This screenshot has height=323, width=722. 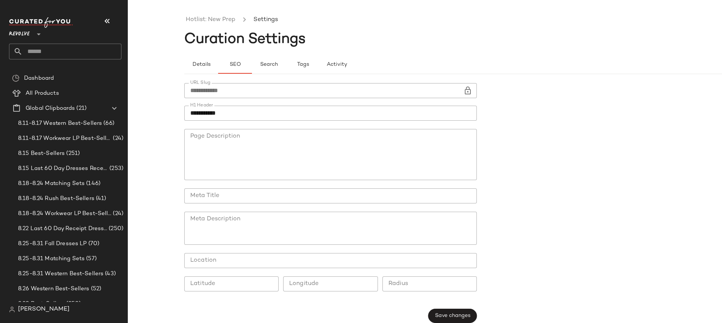 I want to click on span: 8.15 Last 60 Day Dresses Receipt, so click(x=63, y=168).